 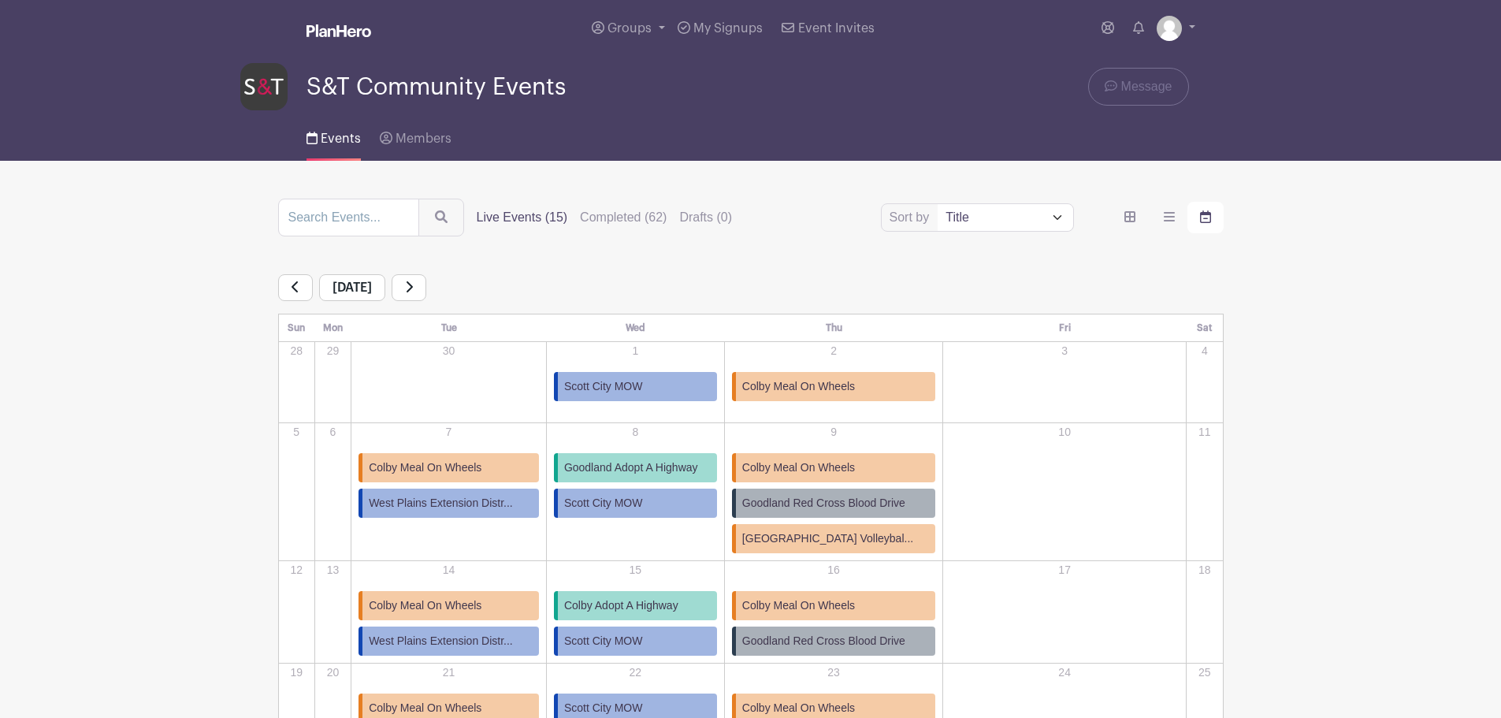 I want to click on label: Drafts (0), so click(x=705, y=217).